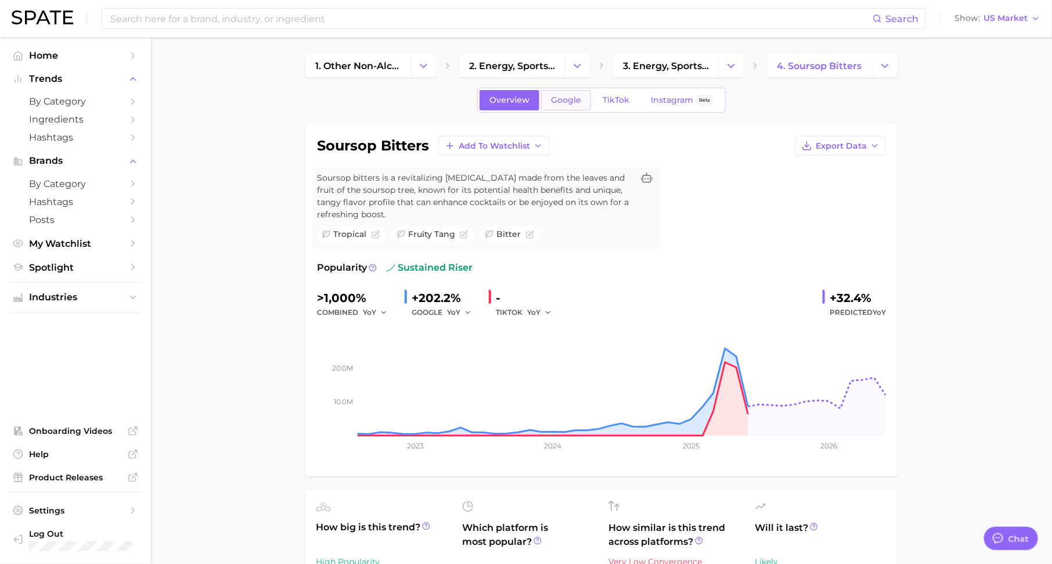  Describe the element at coordinates (512, 66) in the screenshot. I see `a: 2. energy, sports & functional drinks` at that location.